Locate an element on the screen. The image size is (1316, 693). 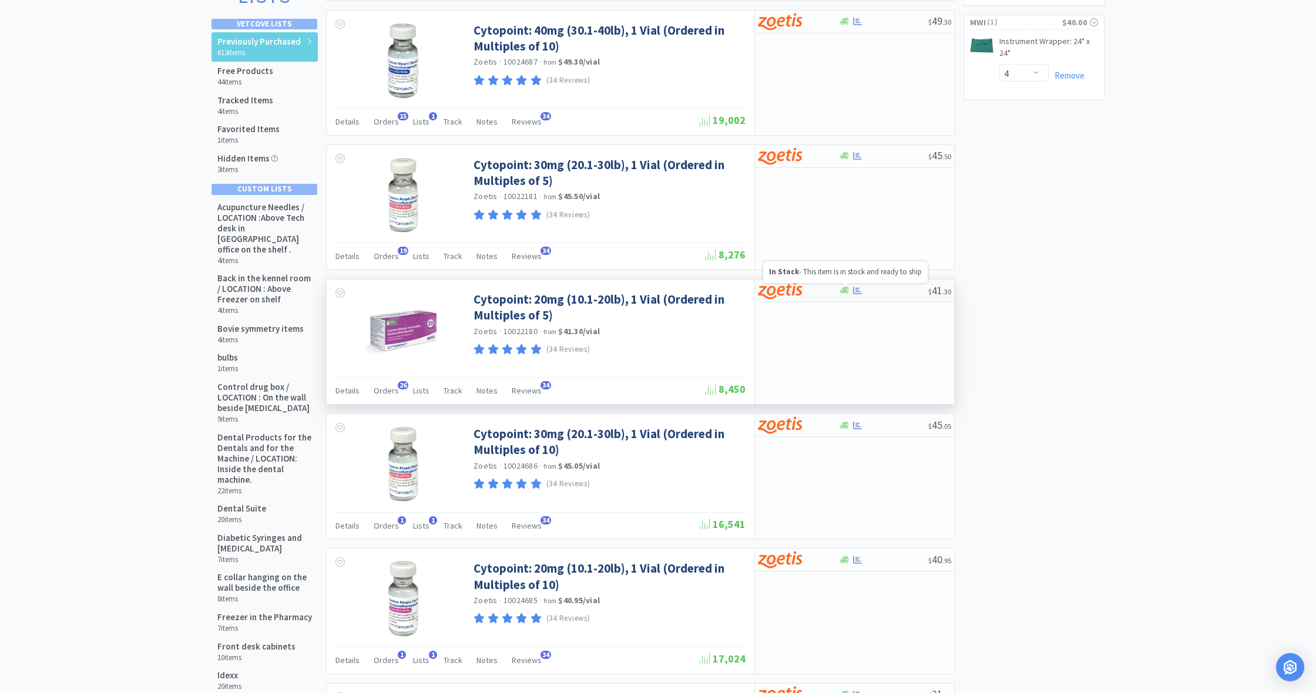
h5: Hidden Items is located at coordinates (247, 159).